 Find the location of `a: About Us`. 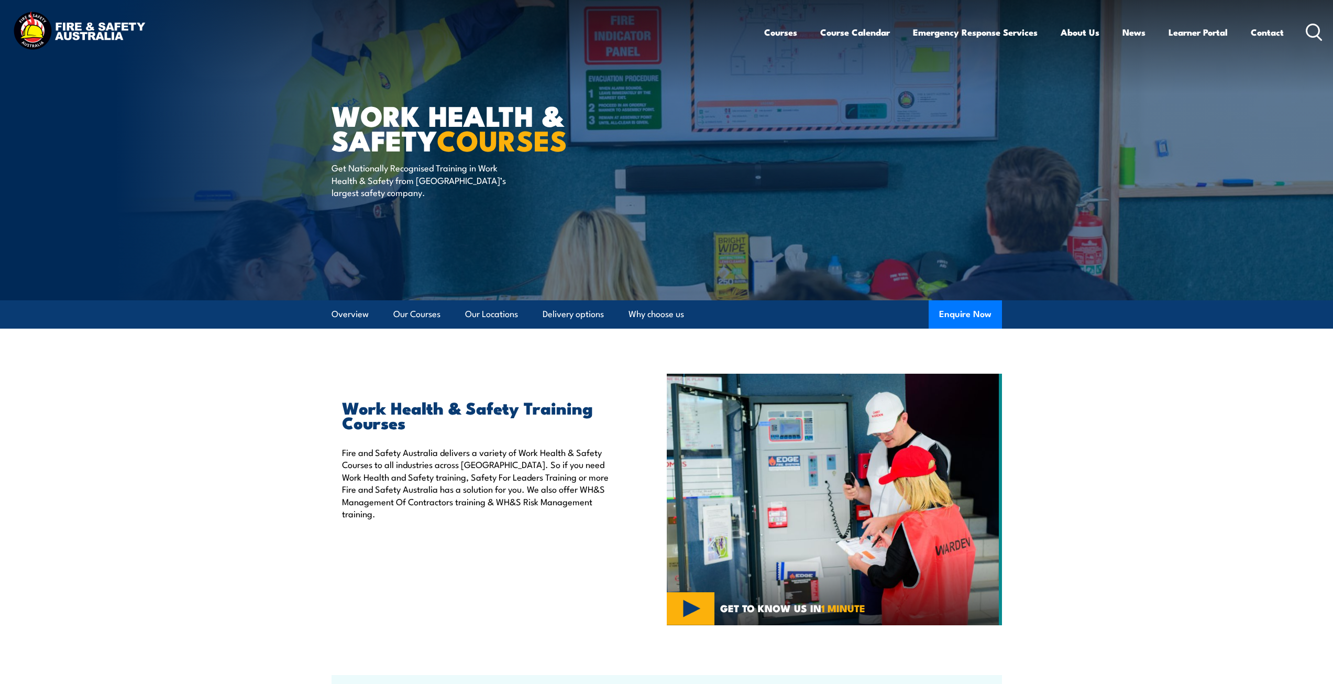

a: About Us is located at coordinates (1080, 32).